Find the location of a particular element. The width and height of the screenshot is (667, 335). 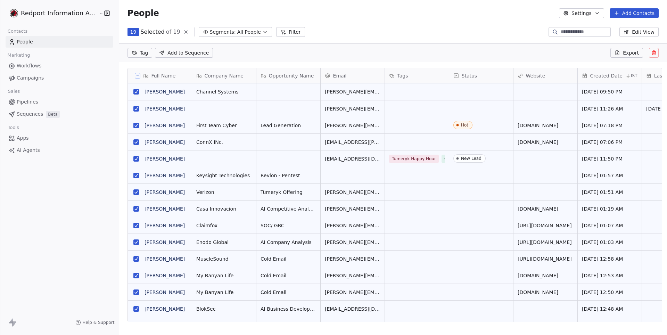

span: Segments: is located at coordinates (223, 32).